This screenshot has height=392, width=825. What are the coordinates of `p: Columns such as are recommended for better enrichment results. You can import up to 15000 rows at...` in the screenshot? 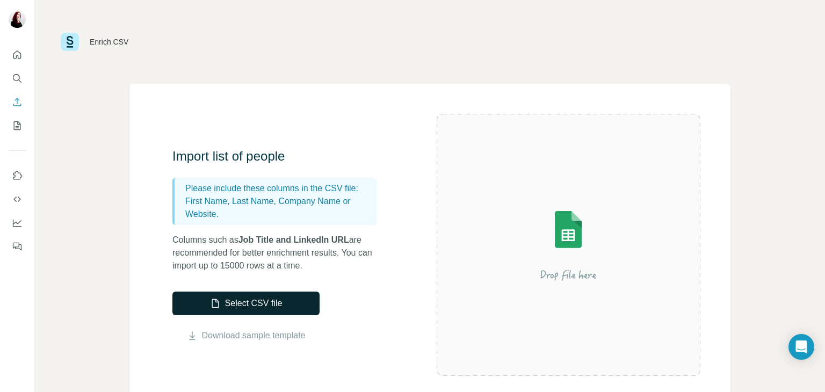 It's located at (280, 253).